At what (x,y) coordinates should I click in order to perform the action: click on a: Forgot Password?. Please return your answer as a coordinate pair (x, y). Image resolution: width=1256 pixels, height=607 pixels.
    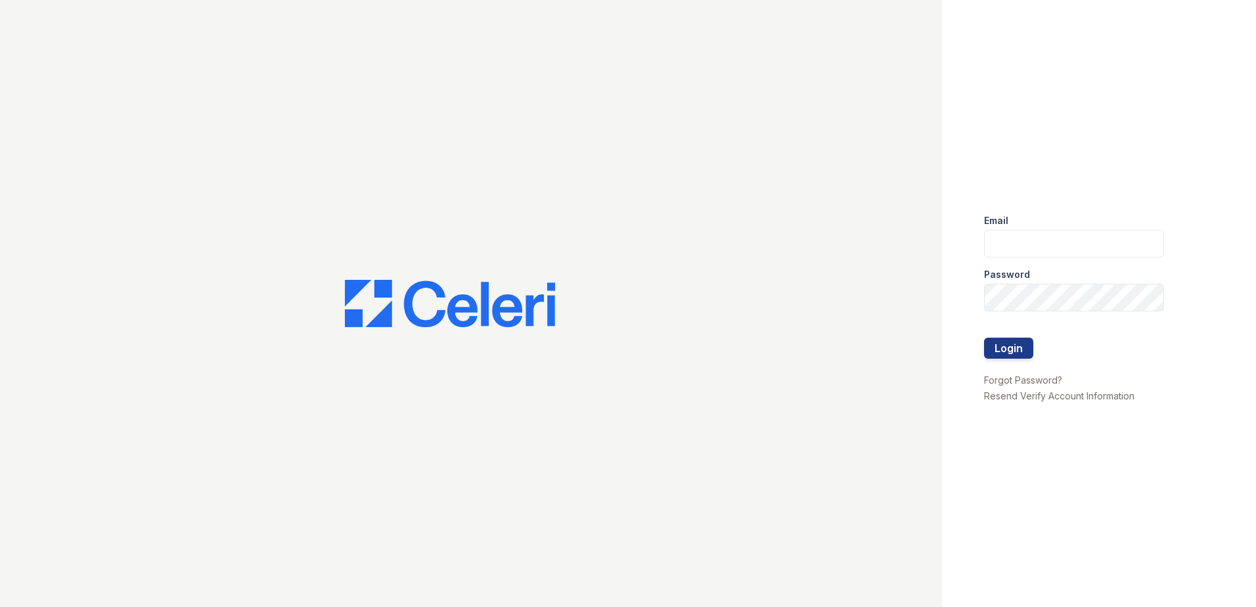
    Looking at the image, I should click on (1023, 380).